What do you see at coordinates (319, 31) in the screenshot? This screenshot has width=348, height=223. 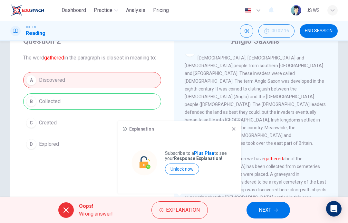 I see `span: END SESSION` at bounding box center [319, 31].